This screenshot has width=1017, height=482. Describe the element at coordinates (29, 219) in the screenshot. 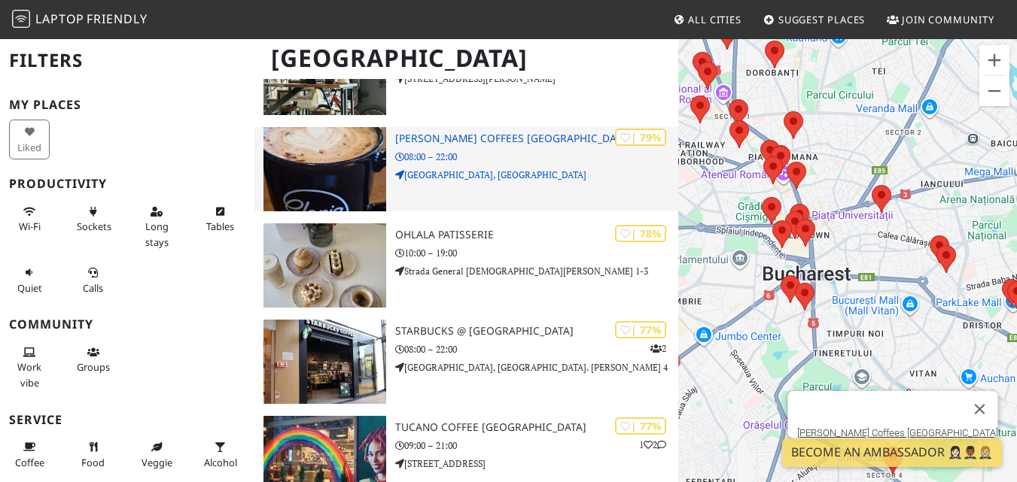

I see `button: Wi-Fi` at that location.